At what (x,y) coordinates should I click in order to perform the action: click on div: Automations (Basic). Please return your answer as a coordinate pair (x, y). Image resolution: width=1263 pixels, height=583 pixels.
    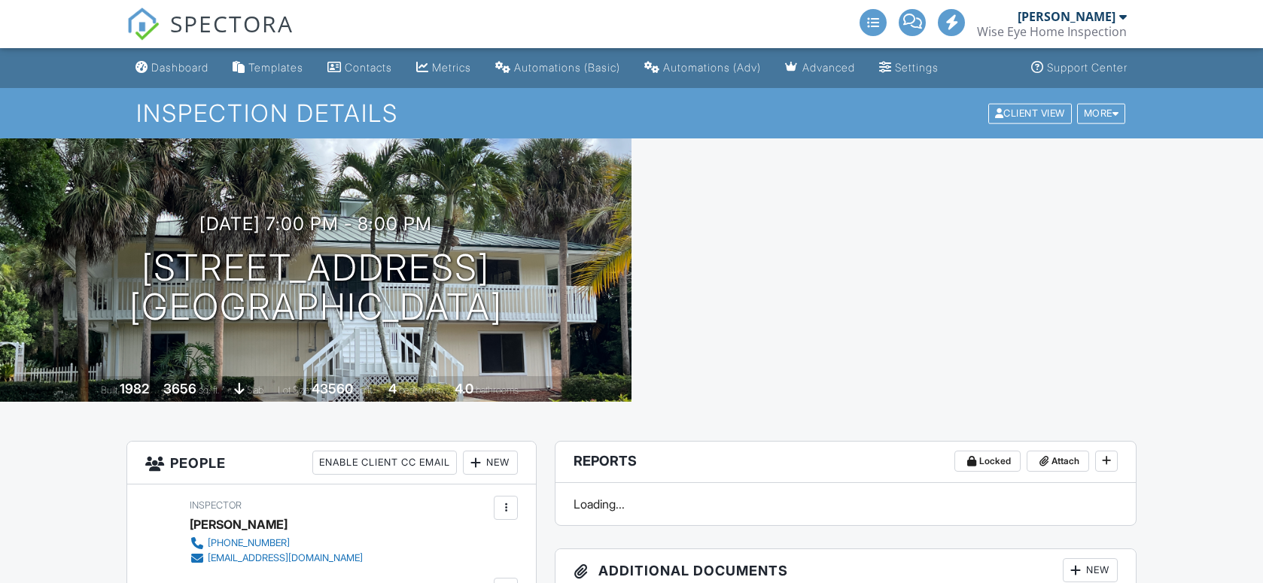
    Looking at the image, I should click on (567, 67).